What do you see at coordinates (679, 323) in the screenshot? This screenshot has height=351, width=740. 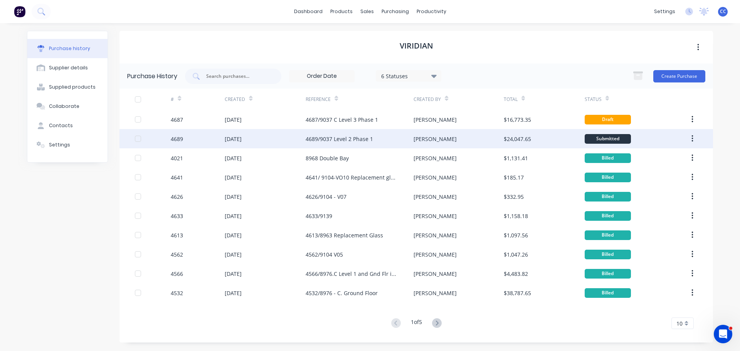 I see `span: 10` at bounding box center [679, 323].